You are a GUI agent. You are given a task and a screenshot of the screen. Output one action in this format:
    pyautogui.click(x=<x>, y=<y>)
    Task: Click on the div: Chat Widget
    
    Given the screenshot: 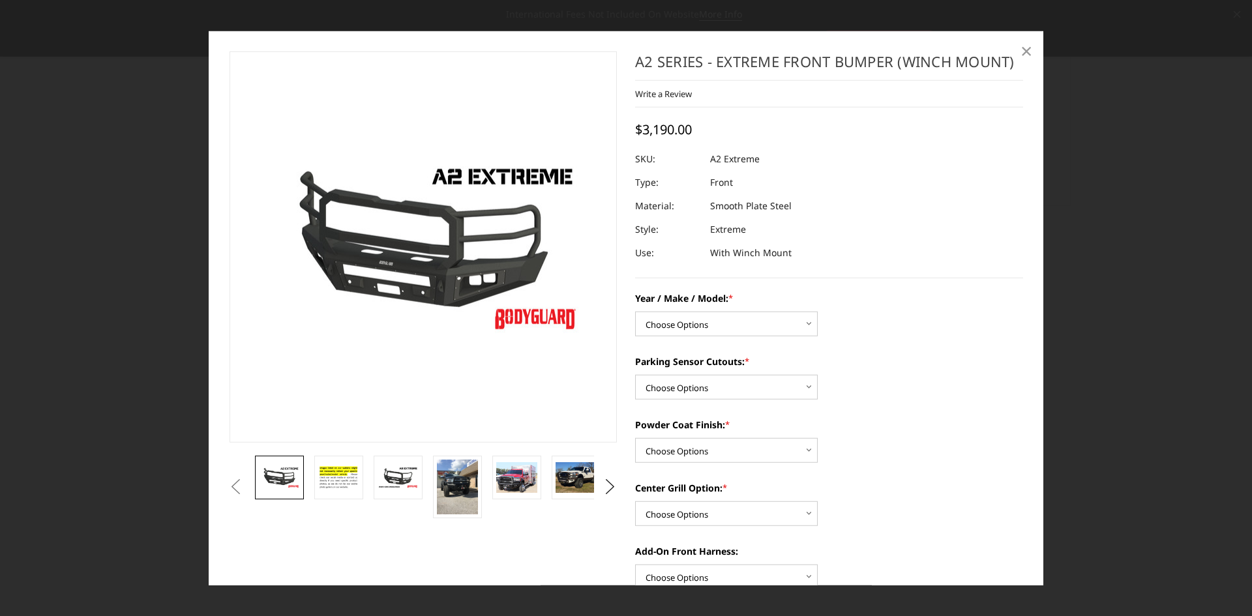 What is the action you would take?
    pyautogui.click(x=1219, y=585)
    